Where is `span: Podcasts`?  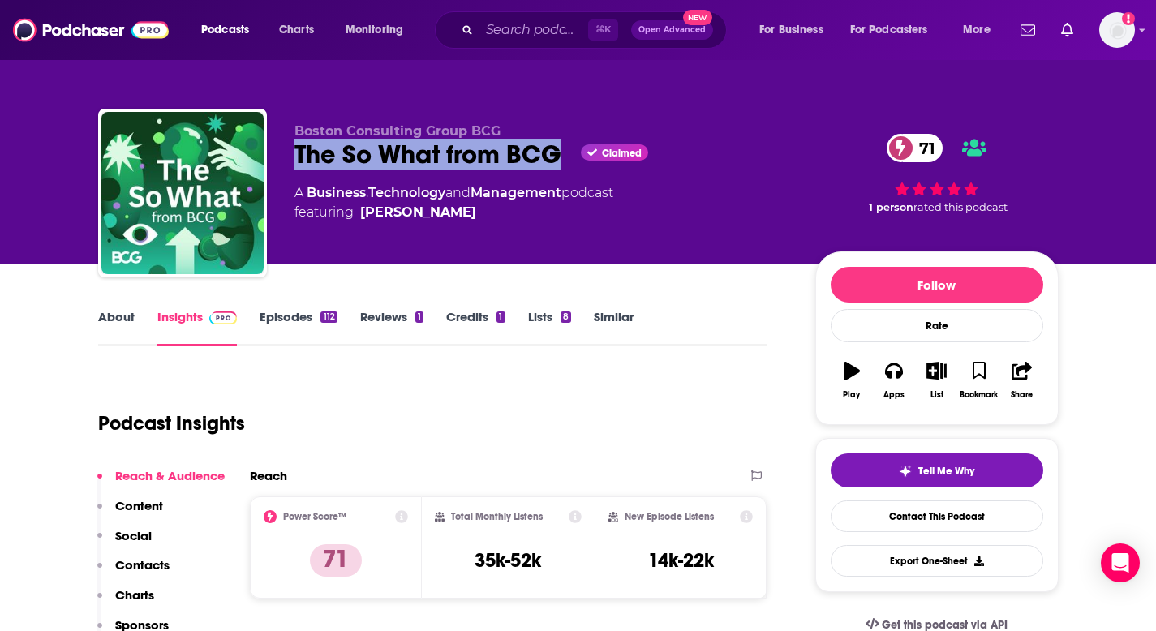 span: Podcasts is located at coordinates (225, 30).